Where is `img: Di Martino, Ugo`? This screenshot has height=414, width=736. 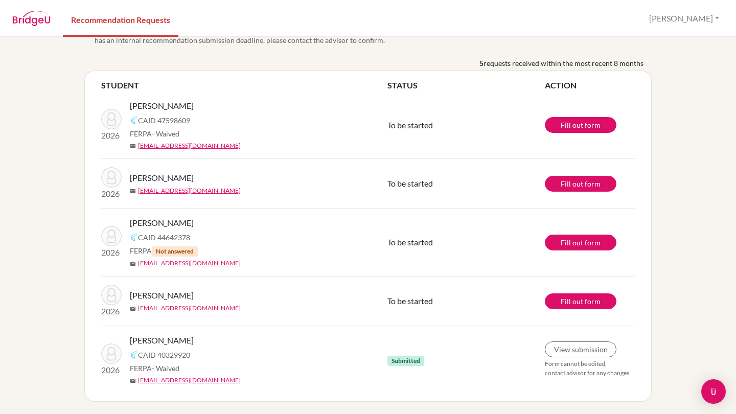
img: Di Martino, Ugo is located at coordinates (111, 119).